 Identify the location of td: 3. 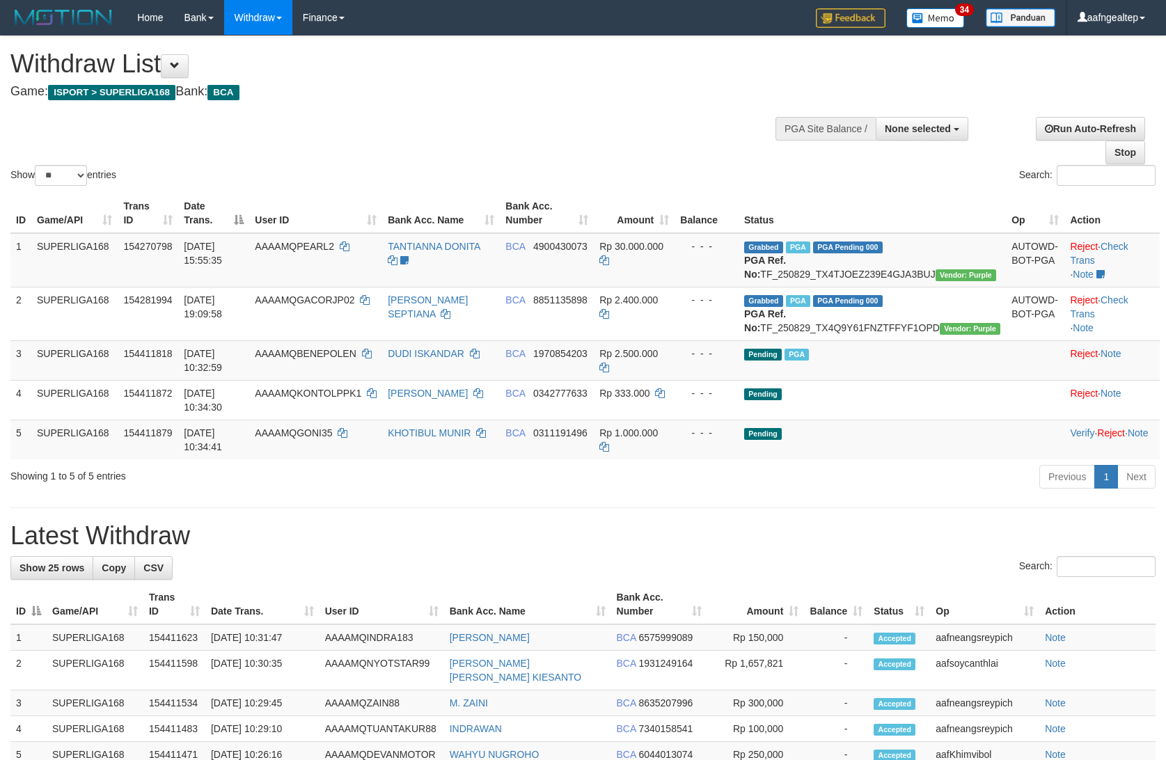
(29, 703).